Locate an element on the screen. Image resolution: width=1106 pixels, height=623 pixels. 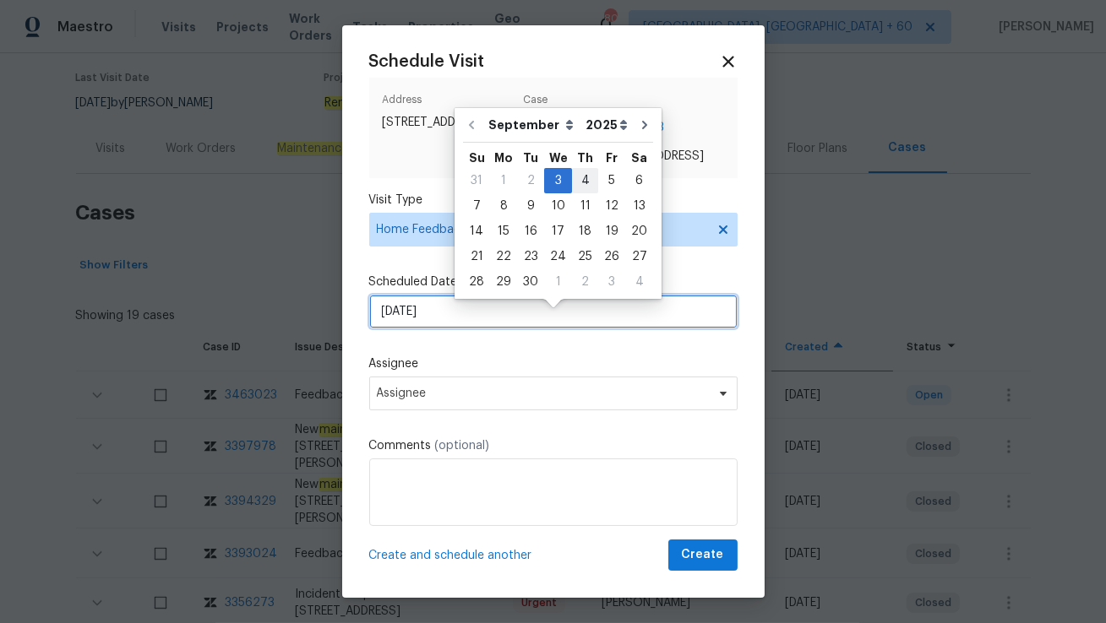
span: Home Feedback P1 is located at coordinates (541, 230).